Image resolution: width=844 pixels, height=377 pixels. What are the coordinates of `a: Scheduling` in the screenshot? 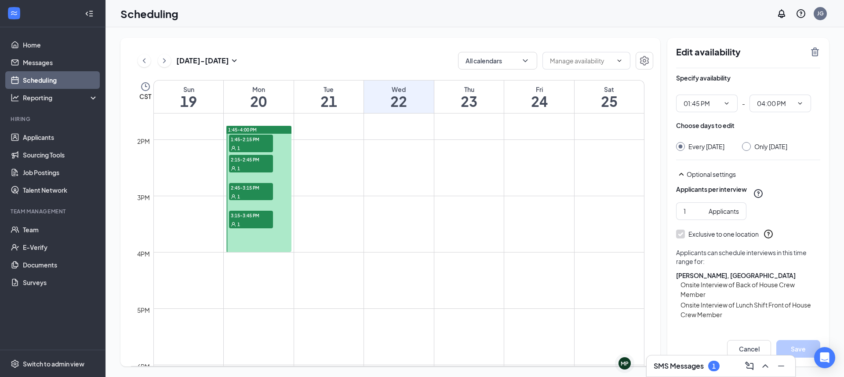 It's located at (60, 80).